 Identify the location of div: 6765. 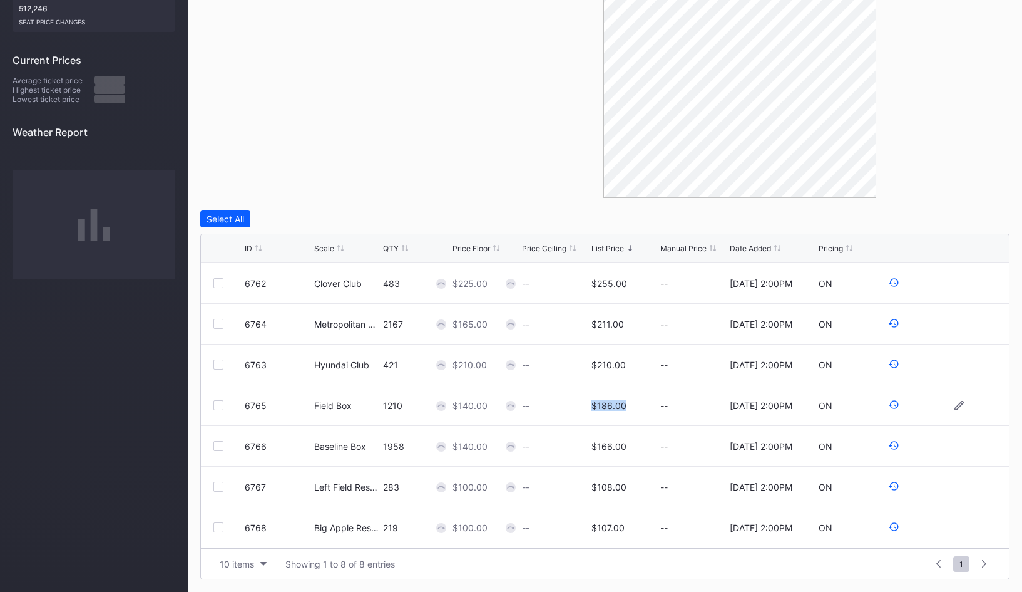
(278, 405).